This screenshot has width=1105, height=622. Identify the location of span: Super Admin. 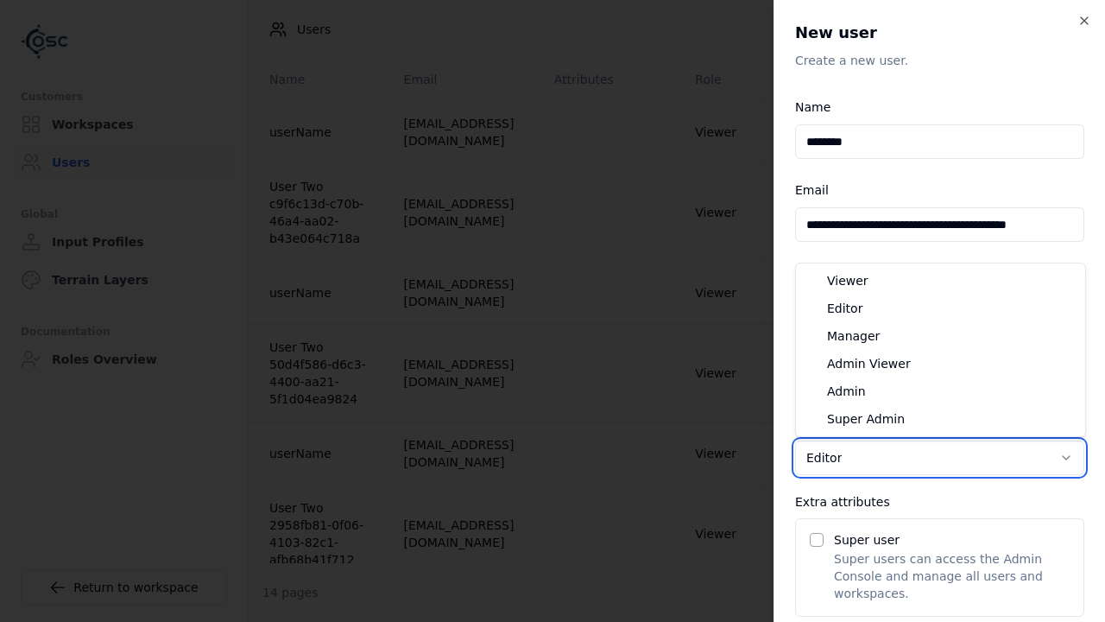
(866, 419).